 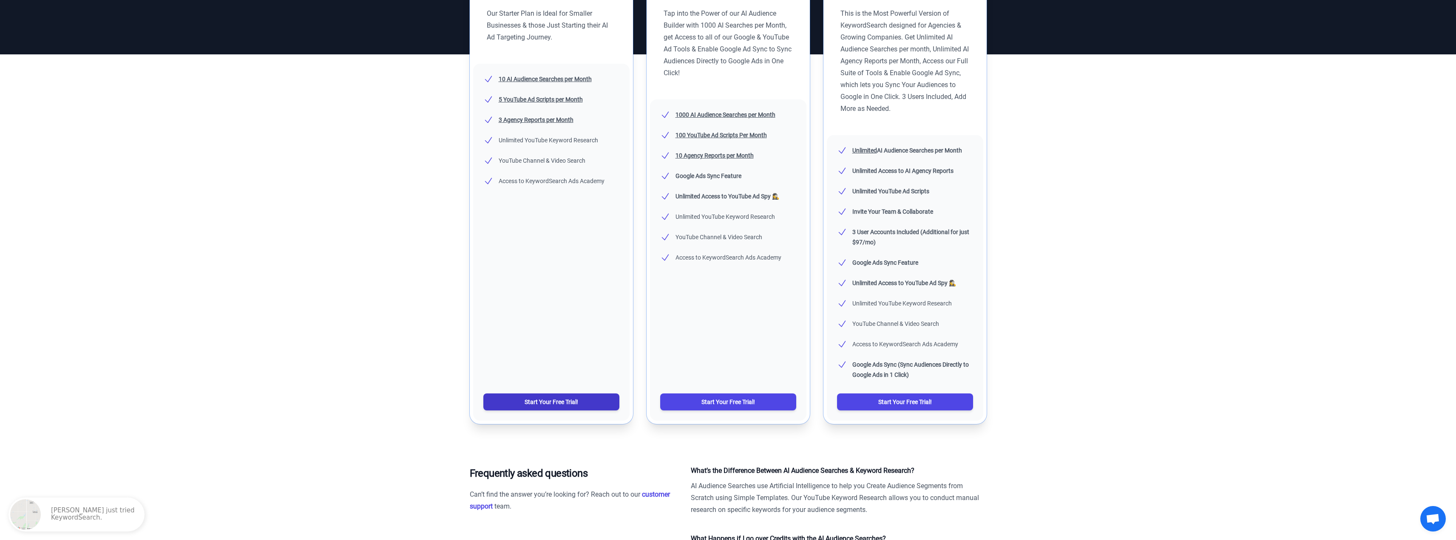 I want to click on b: Unlimited YouTube Ad Scripts, so click(x=891, y=191).